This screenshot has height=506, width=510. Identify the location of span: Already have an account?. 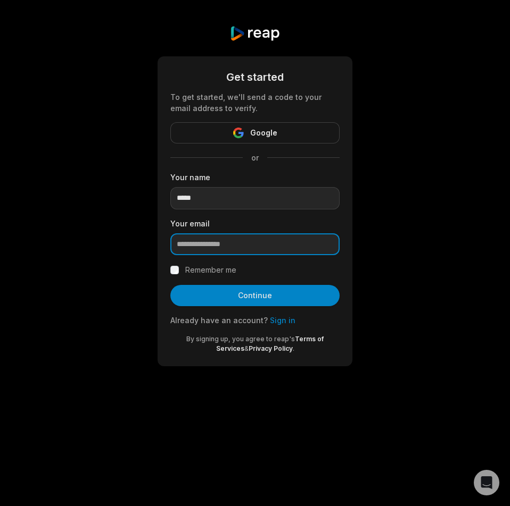
(219, 320).